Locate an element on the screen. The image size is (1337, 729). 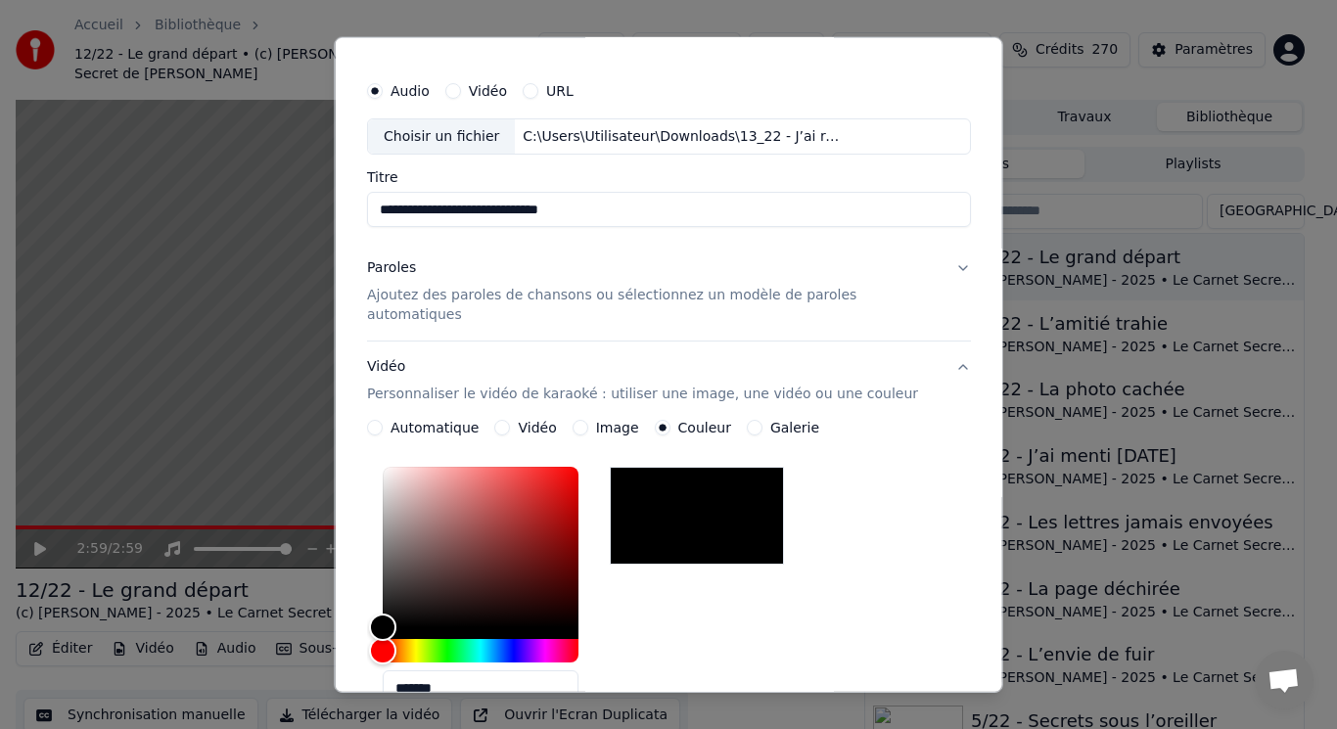
div: Color is located at coordinates (481, 547).